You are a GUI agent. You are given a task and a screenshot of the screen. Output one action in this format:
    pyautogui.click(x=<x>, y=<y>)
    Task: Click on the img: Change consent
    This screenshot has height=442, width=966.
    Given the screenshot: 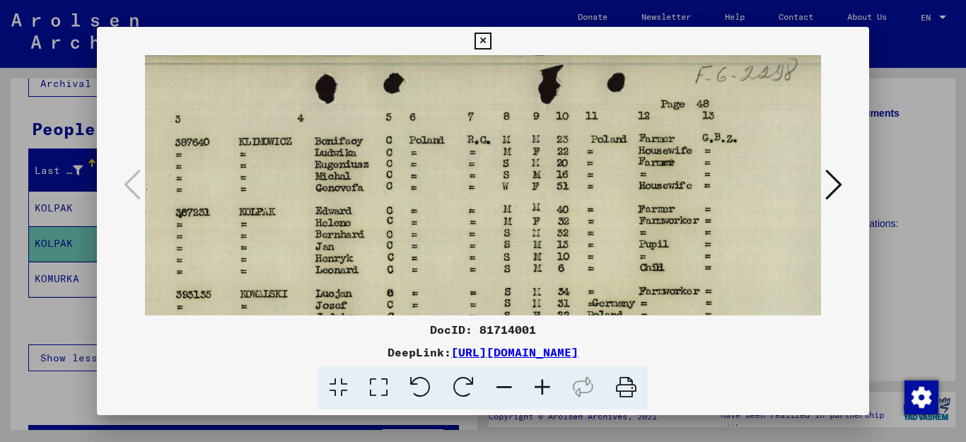 What is the action you would take?
    pyautogui.click(x=922, y=398)
    